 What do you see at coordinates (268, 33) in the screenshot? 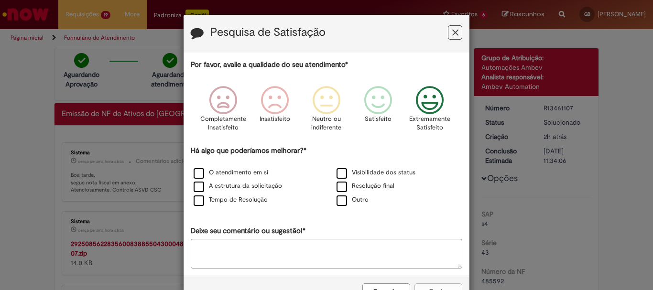
I see `label: Pesquisa de Satisfação` at bounding box center [268, 33].